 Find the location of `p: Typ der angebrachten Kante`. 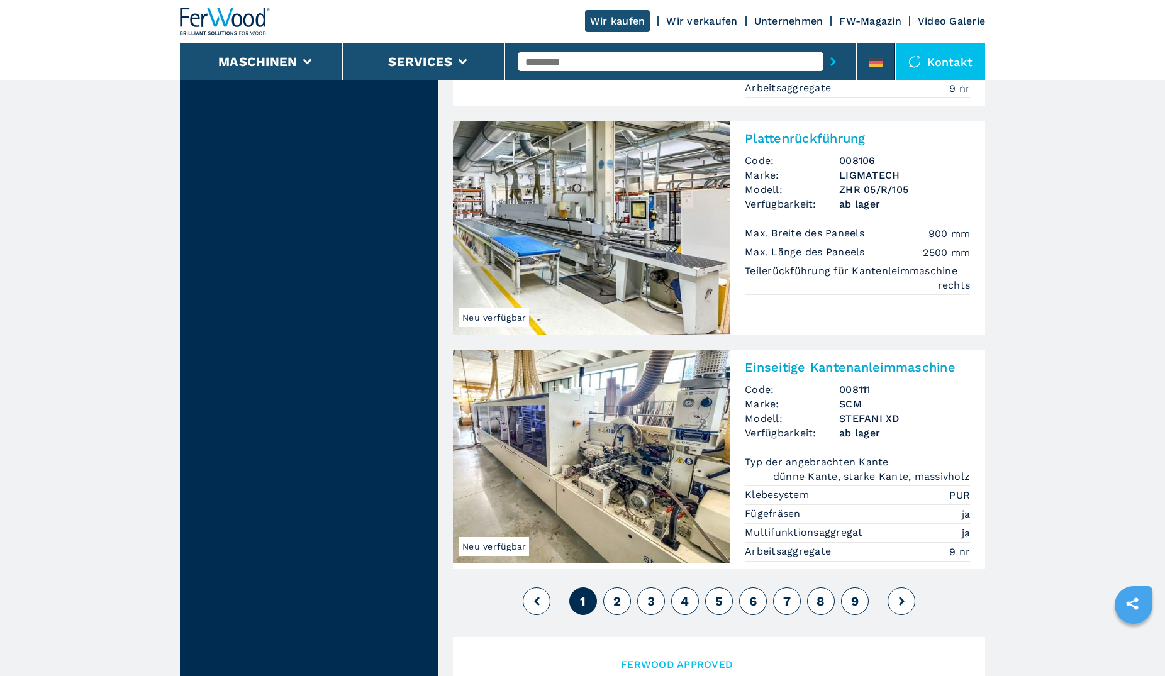

p: Typ der angebrachten Kante is located at coordinates (819, 462).